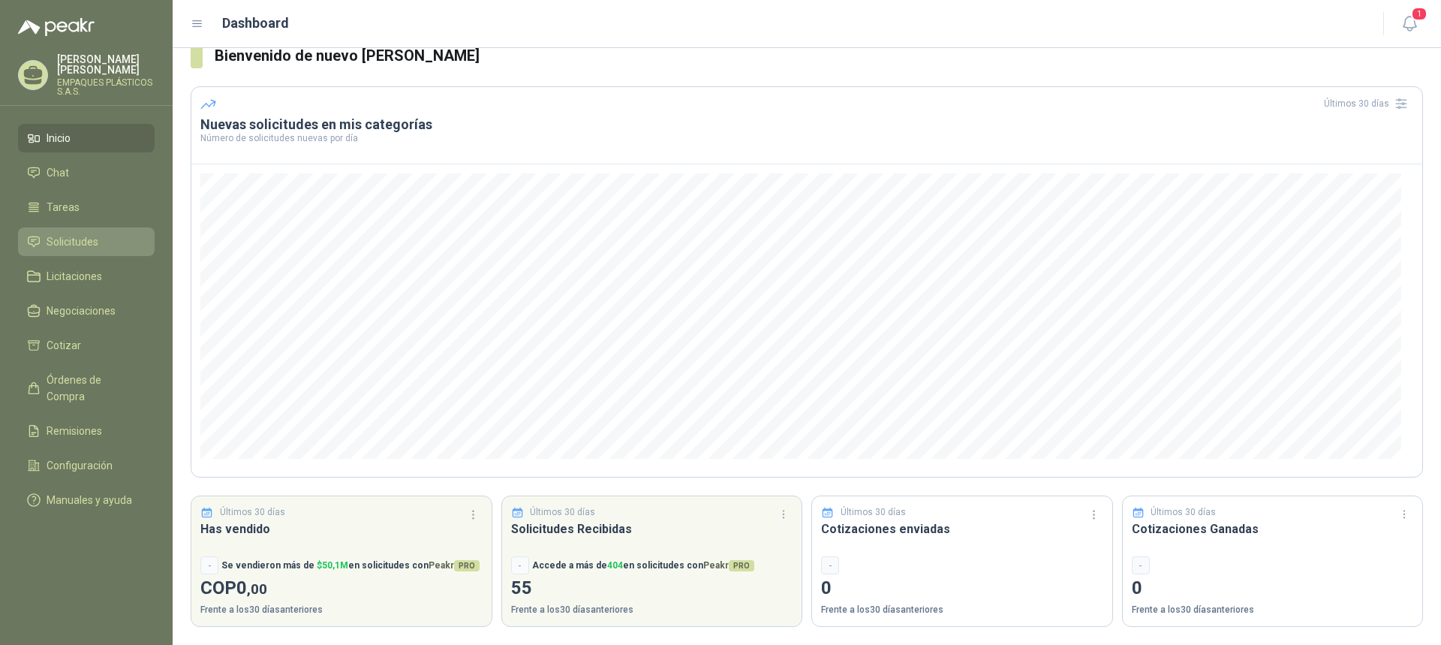  Describe the element at coordinates (58, 173) in the screenshot. I see `span: Chat` at that location.